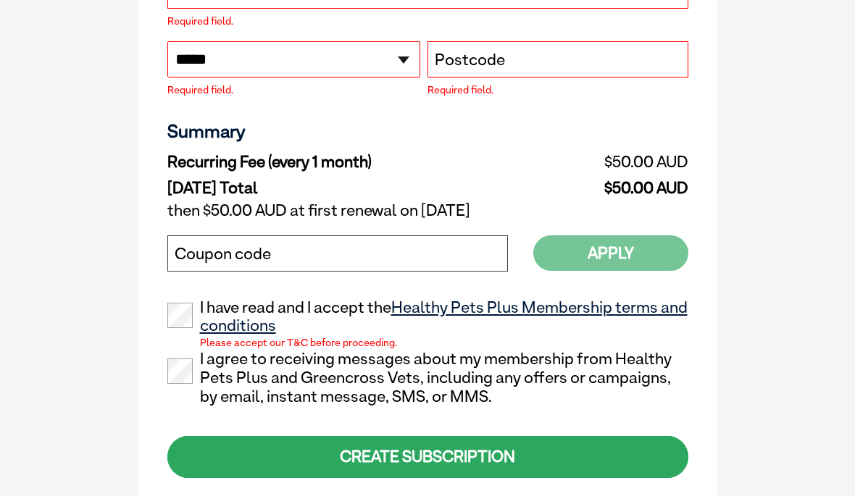 The image size is (855, 496). What do you see at coordinates (469, 60) in the screenshot?
I see `label: Postcode` at bounding box center [469, 60].